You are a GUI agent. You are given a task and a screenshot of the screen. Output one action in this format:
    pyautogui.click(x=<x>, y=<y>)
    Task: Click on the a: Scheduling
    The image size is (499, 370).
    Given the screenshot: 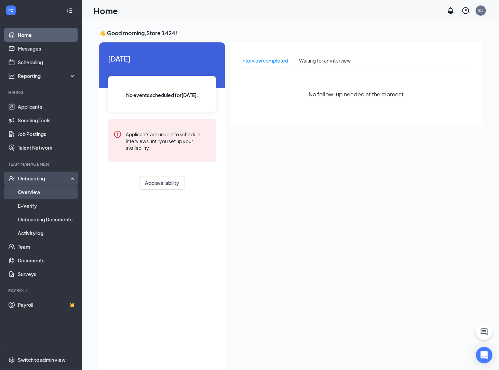 What is the action you would take?
    pyautogui.click(x=47, y=62)
    